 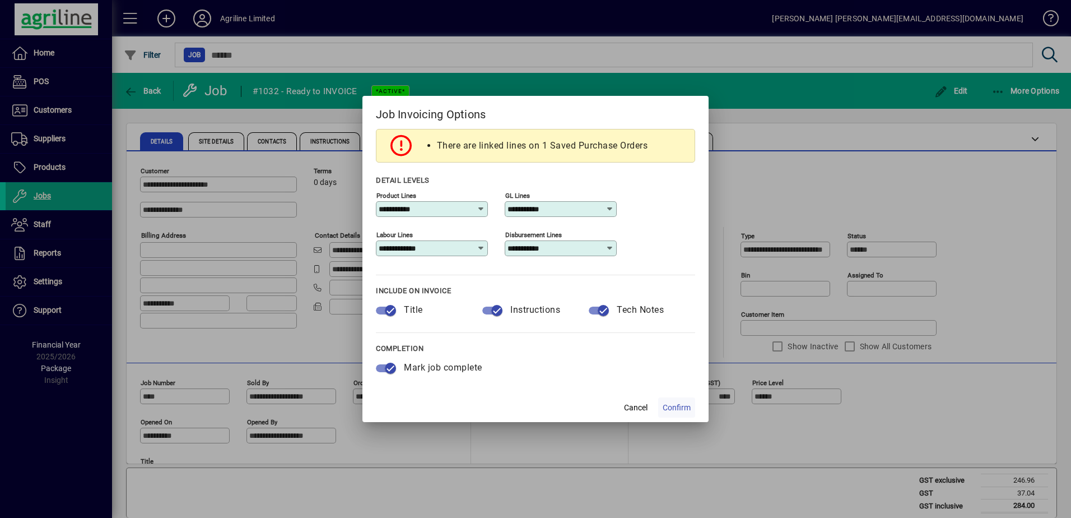 I want to click on span: Confirm, so click(x=677, y=407).